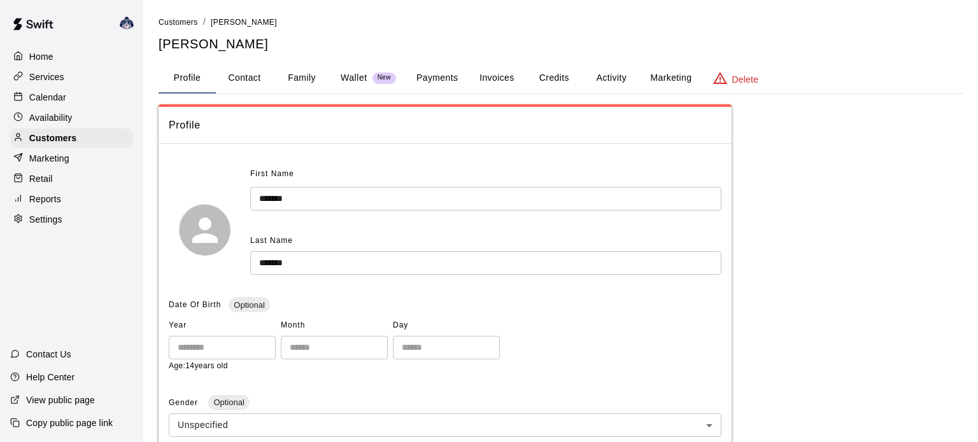  Describe the element at coordinates (745, 80) in the screenshot. I see `p: Delete` at that location.